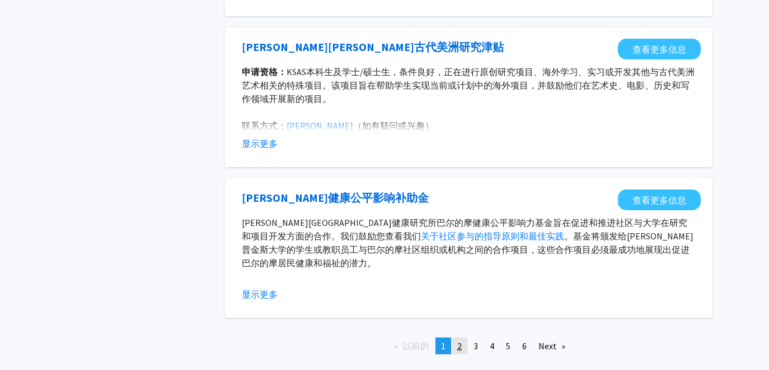 Image resolution: width=769 pixels, height=370 pixels. Describe the element at coordinates (416, 345) in the screenshot. I see `font: 以前的` at that location.